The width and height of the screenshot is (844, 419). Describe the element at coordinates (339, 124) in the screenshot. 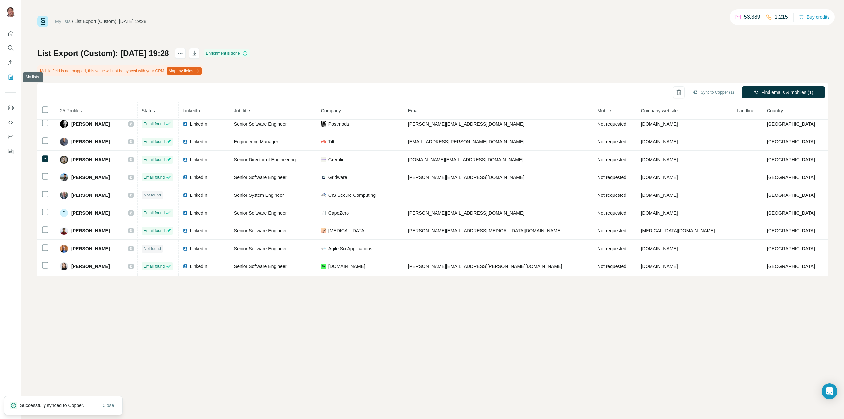

I see `span: Postmoda` at that location.